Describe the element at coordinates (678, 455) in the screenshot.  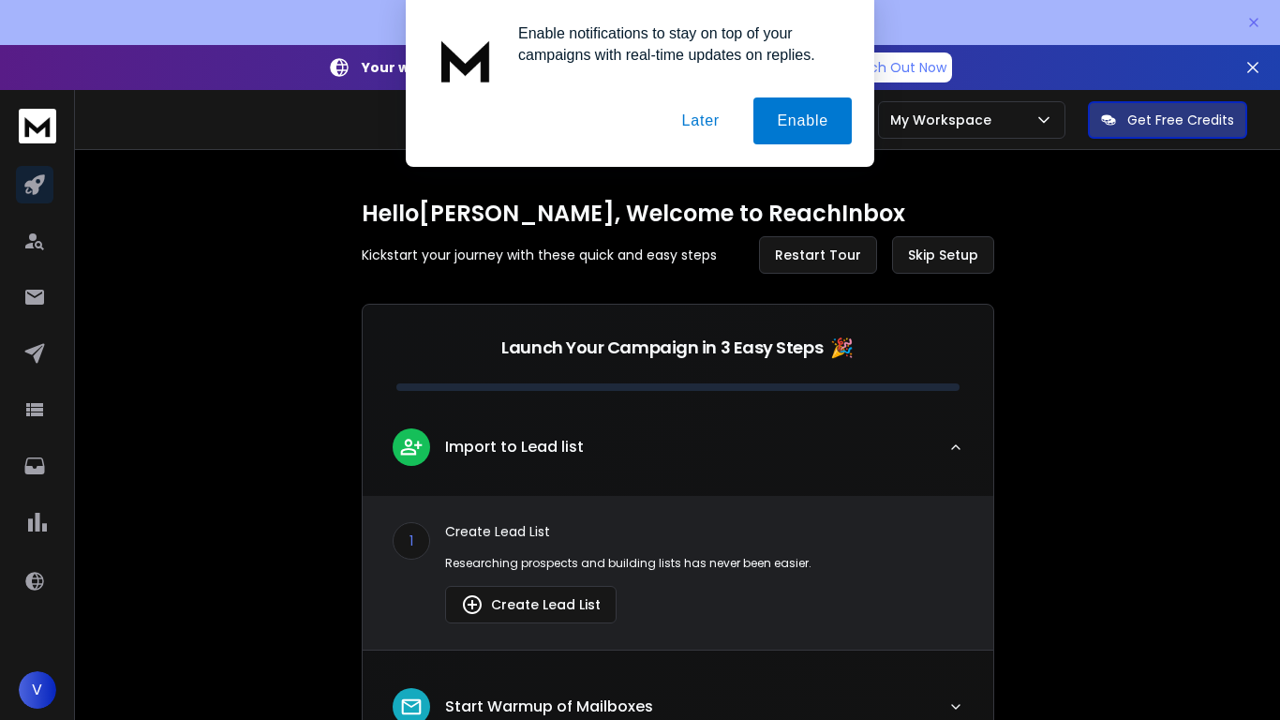
I see `button: leadImport to Lead list` at that location.